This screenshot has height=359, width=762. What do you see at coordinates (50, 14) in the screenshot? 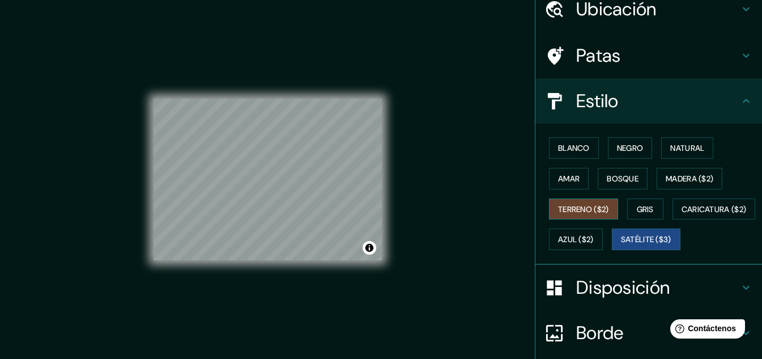
I see `font: Contáctenos` at bounding box center [50, 14].